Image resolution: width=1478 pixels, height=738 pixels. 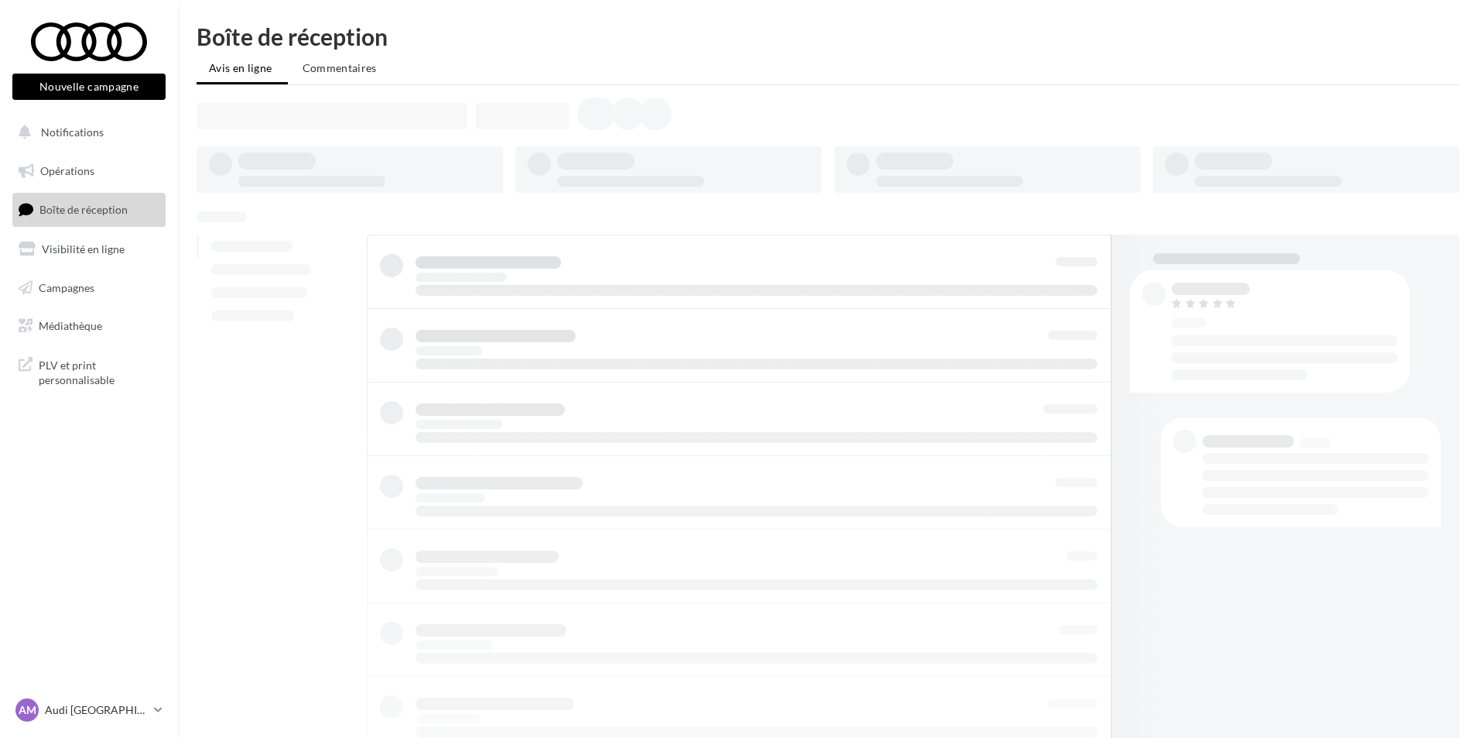 I want to click on a: Médiathèque, so click(x=89, y=326).